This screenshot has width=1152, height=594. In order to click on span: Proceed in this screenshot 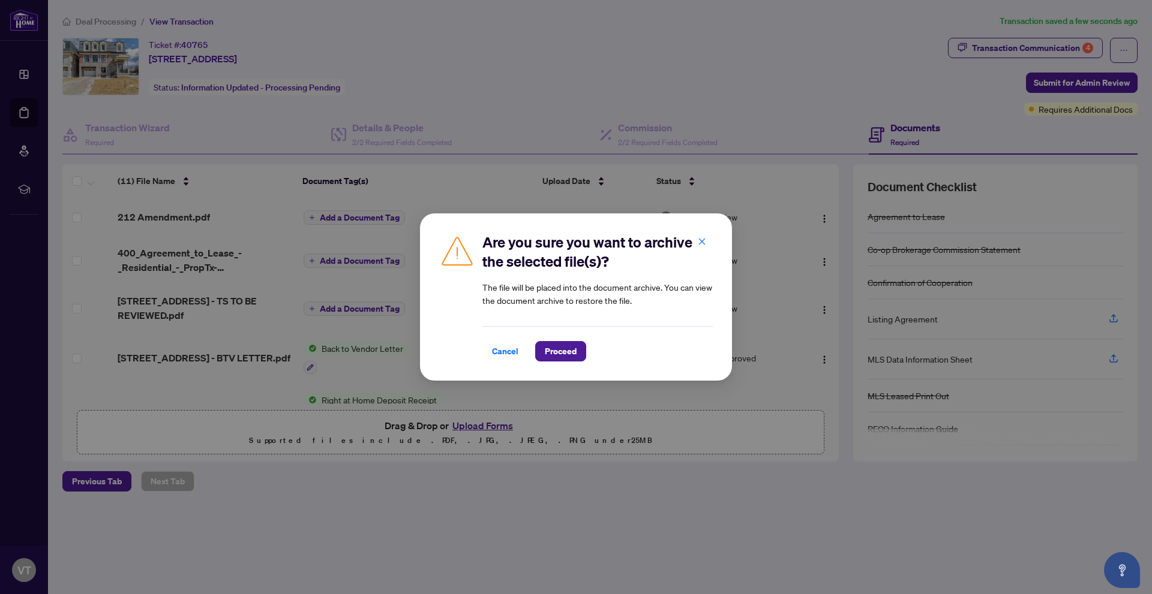, I will do `click(560, 351)`.